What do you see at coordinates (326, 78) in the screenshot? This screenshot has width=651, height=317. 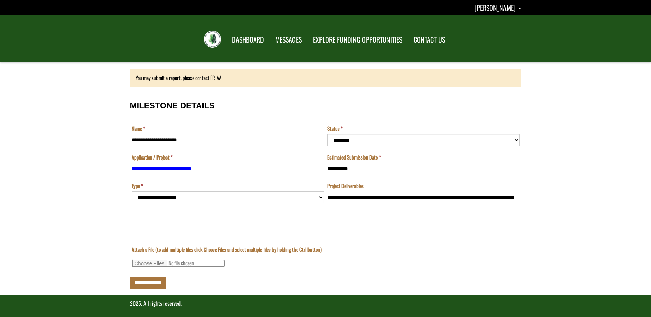 I see `div: You may submit a report, please contact FRIAA` at bounding box center [326, 78].